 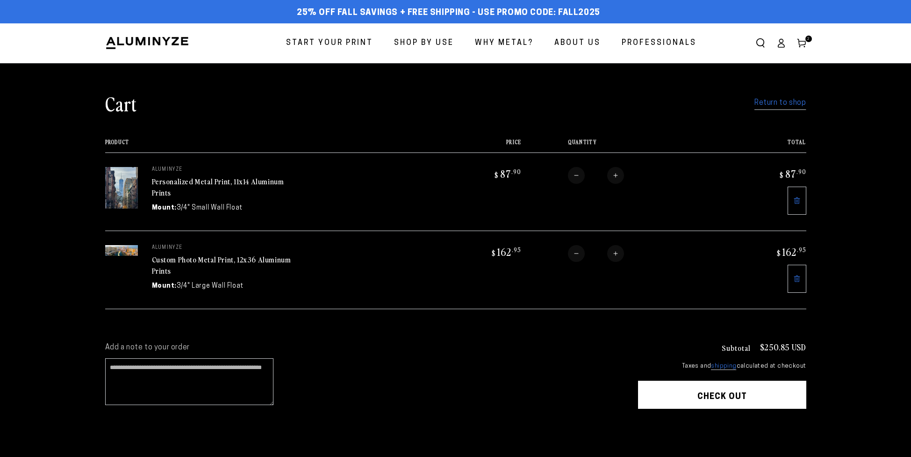 I want to click on a: Remove 12"x36" Panoramic White Glossy Aluminyzed Photo, so click(x=797, y=279).